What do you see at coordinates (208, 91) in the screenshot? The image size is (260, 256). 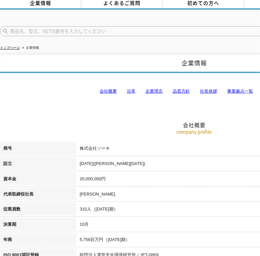 I see `a: 社長挨拶` at bounding box center [208, 91].